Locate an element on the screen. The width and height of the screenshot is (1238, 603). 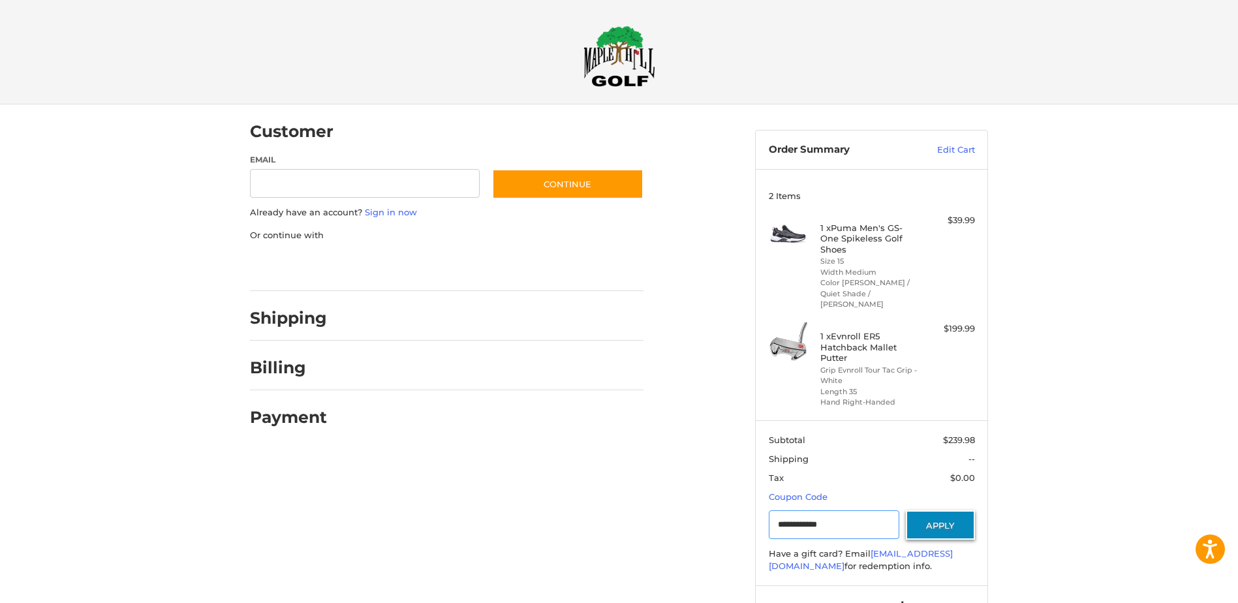
li: Size 15 is located at coordinates (870, 261).